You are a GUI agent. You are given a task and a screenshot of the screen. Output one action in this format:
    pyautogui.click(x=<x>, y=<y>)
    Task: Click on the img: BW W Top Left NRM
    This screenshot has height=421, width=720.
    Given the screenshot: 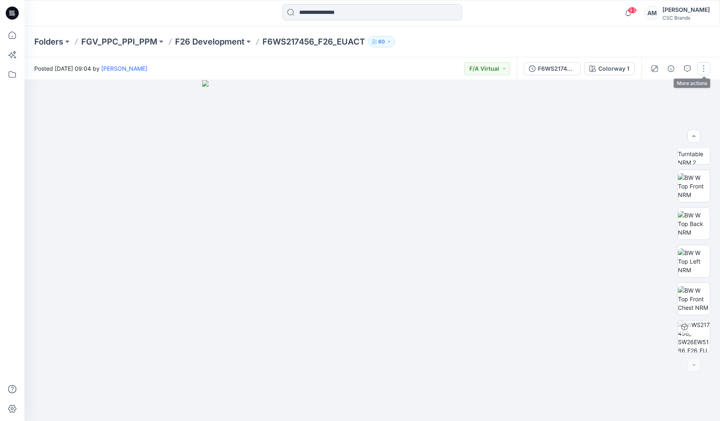 What is the action you would take?
    pyautogui.click(x=694, y=261)
    